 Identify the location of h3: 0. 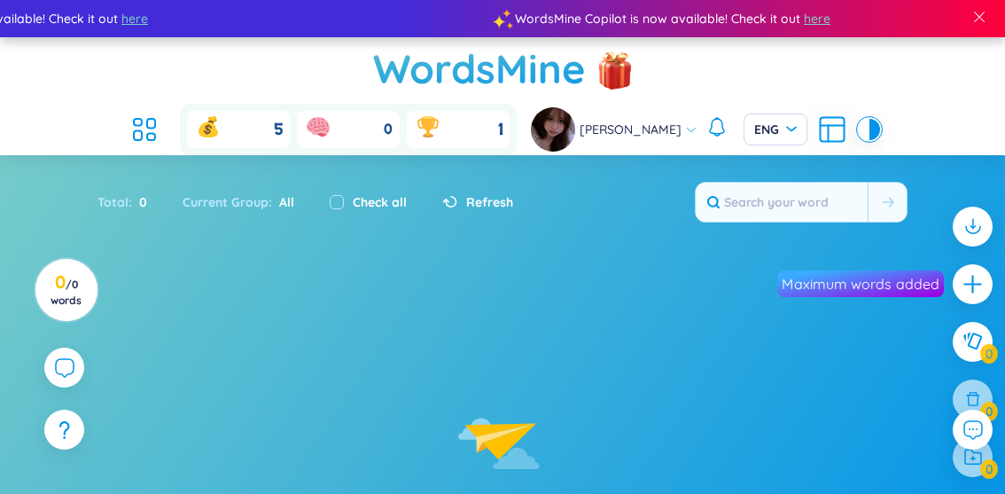
(66, 291).